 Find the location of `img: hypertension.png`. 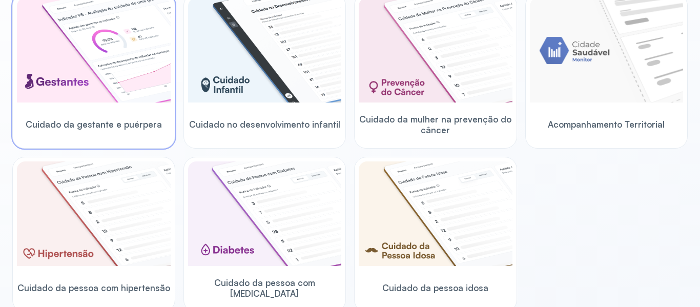

img: hypertension.png is located at coordinates (94, 214).